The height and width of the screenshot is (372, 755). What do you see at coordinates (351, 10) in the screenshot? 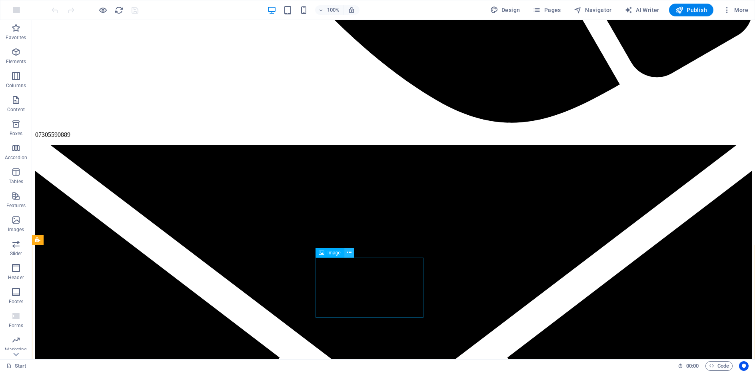
I see `i: On resize automatically adjust zoom level to fit chosen device.` at bounding box center [351, 10].